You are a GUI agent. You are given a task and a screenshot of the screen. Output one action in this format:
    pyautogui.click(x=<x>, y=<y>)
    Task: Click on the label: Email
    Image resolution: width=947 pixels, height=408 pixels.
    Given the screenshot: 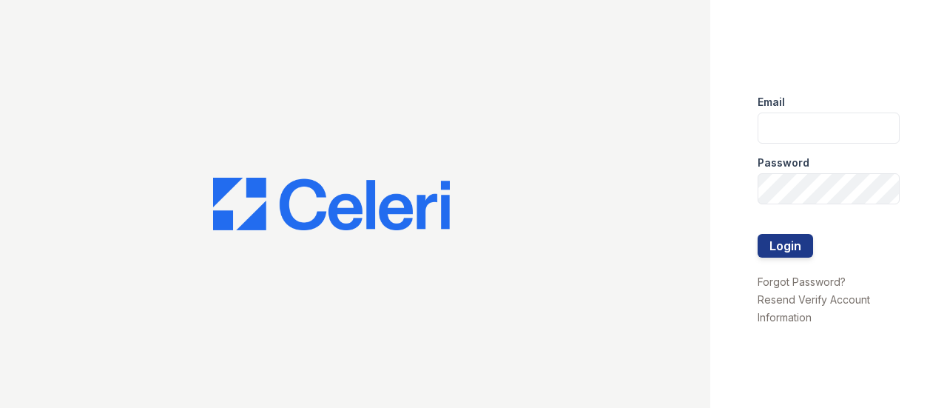 What is the action you would take?
    pyautogui.click(x=771, y=102)
    